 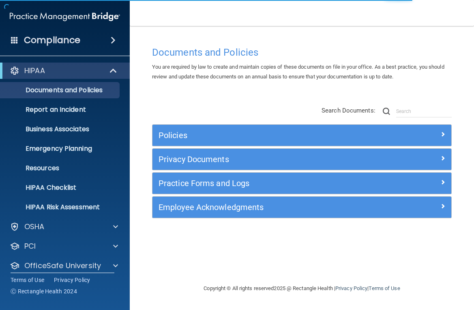 What do you see at coordinates (302, 288) in the screenshot?
I see `div: Copyright © All rights reserved 2025 @ Rectangle Health | |` at bounding box center [302, 288].